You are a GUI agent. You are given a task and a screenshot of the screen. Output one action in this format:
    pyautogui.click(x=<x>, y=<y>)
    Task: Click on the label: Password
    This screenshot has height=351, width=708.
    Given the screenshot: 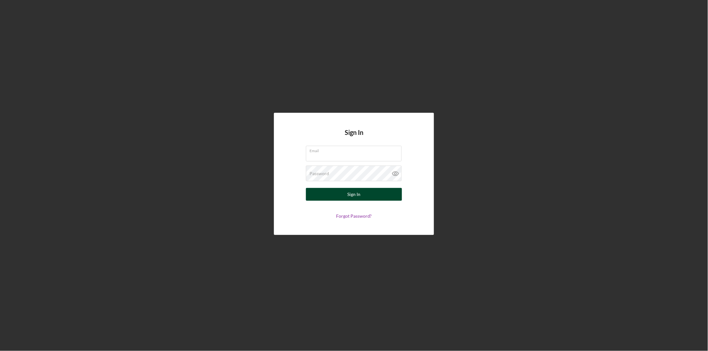 What is the action you would take?
    pyautogui.click(x=319, y=174)
    